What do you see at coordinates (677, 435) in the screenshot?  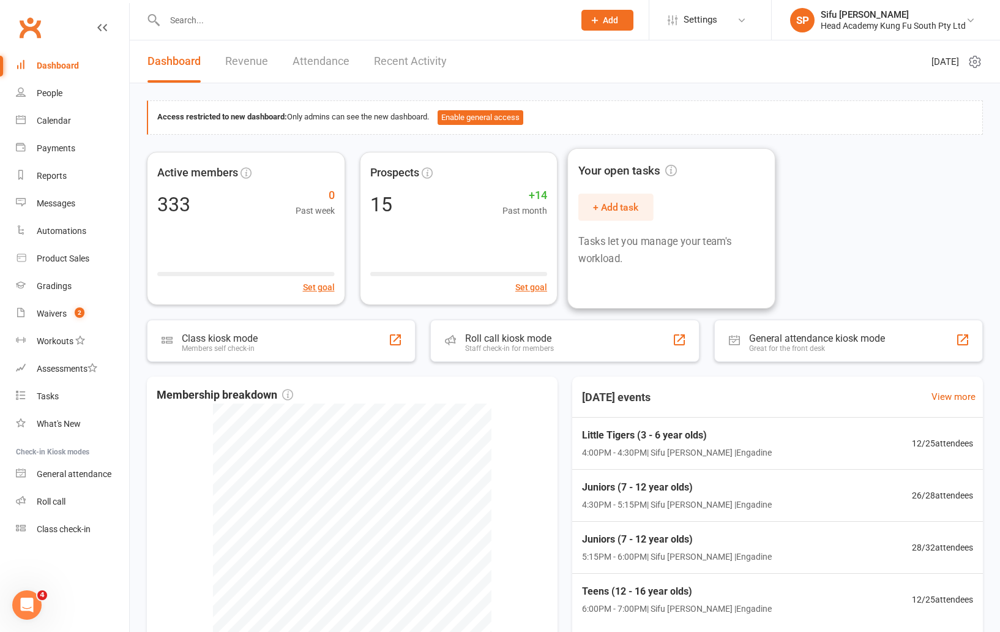 I see `span: Little Tigers (3 - 6 year olds)` at bounding box center [677, 435].